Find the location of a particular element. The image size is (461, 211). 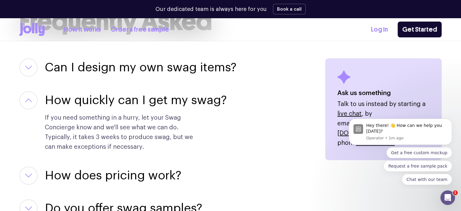

h4: Ask us something is located at coordinates (383, 93).